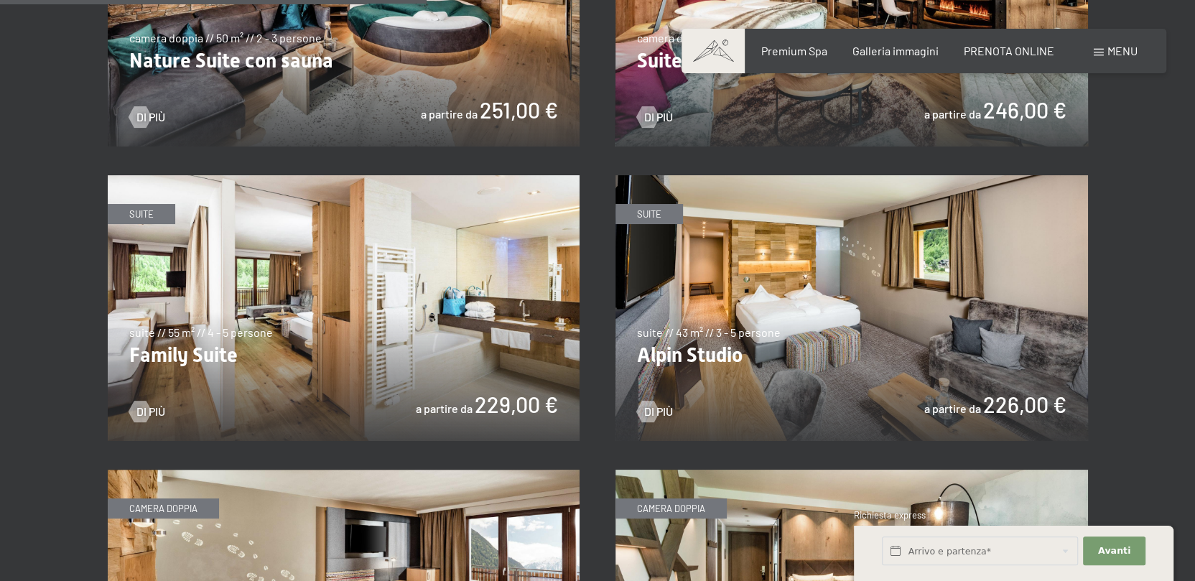  What do you see at coordinates (1122, 50) in the screenshot?
I see `span: Menu` at bounding box center [1122, 50].